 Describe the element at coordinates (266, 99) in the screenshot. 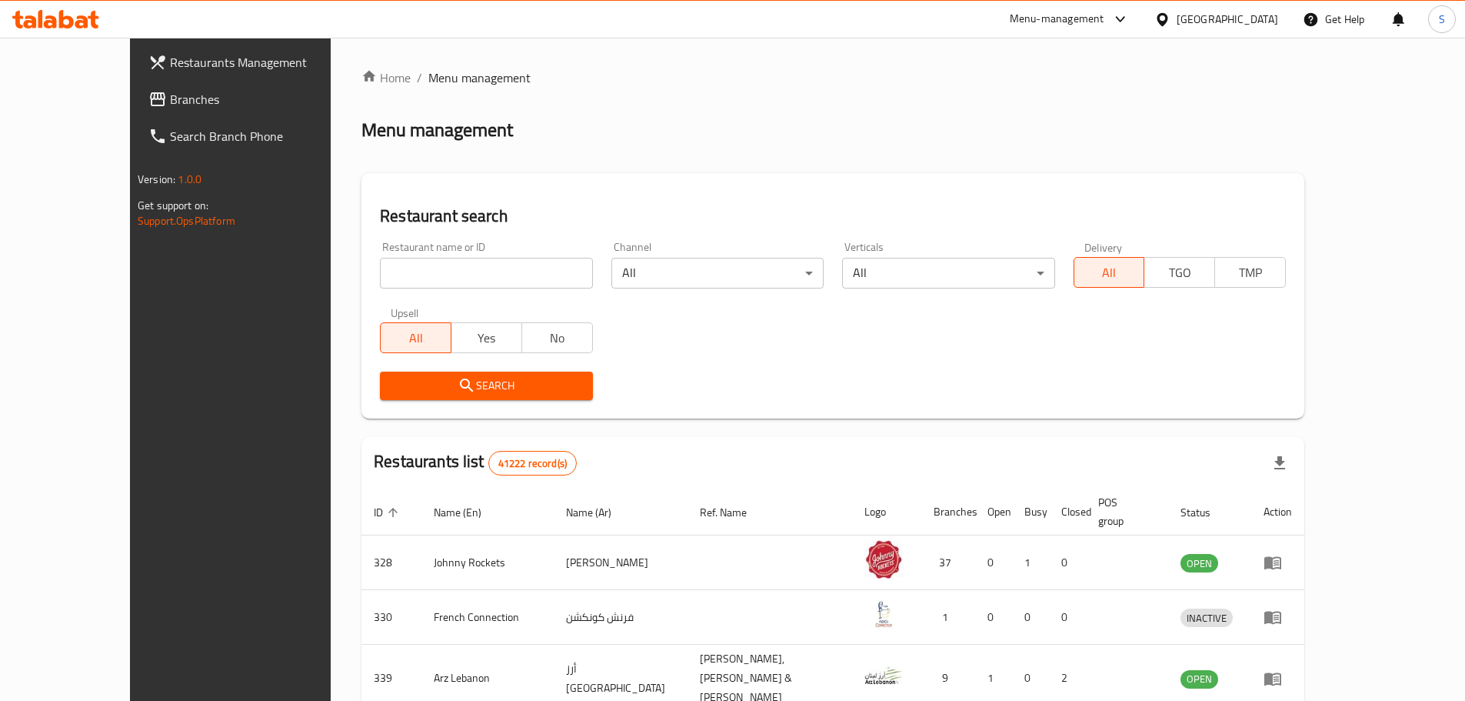

I see `span: Branches` at that location.